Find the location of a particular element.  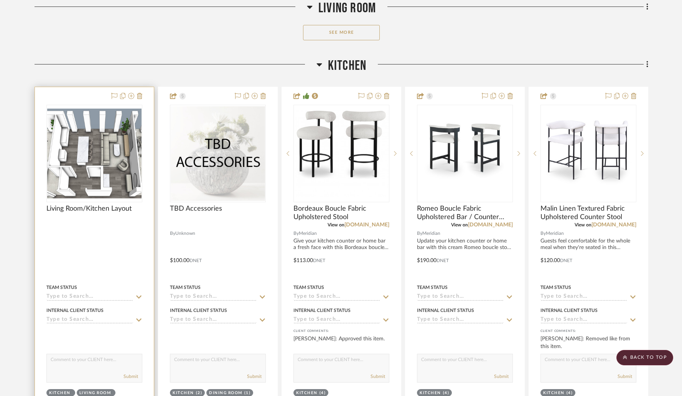

span: Living Room/Kitchen Layout is located at coordinates (89, 209).